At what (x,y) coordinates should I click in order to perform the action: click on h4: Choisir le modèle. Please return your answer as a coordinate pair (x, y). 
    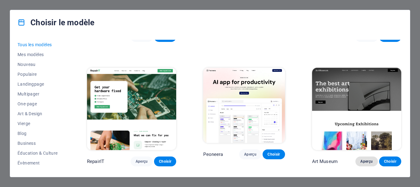
    Looking at the image, I should click on (56, 22).